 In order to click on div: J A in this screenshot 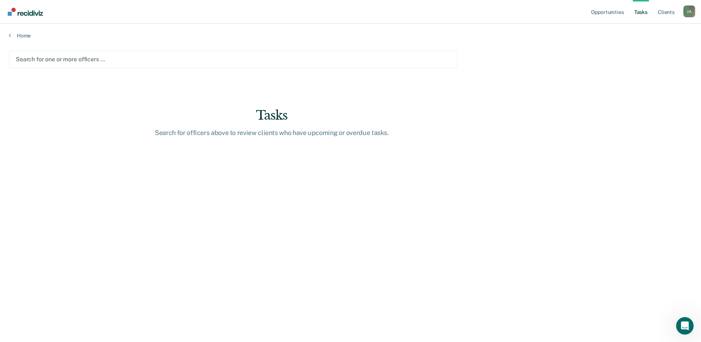, I will do `click(689, 11)`.